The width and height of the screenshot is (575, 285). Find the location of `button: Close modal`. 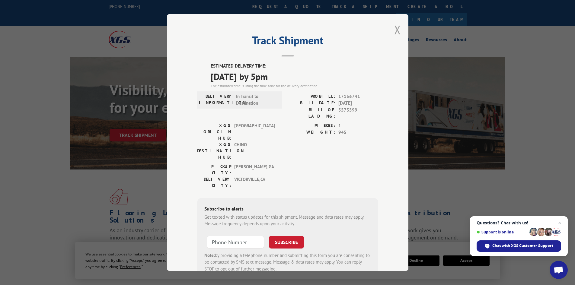

button: Close modal is located at coordinates (397, 30).